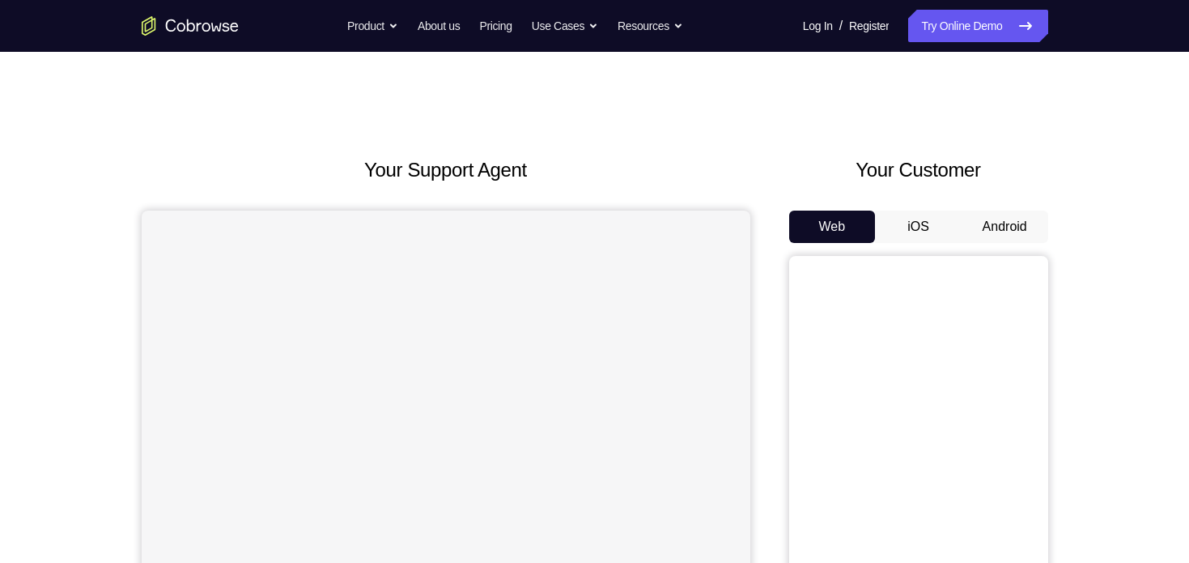 This screenshot has height=563, width=1189. What do you see at coordinates (919, 170) in the screenshot?
I see `h2: Your Customer` at bounding box center [919, 170].